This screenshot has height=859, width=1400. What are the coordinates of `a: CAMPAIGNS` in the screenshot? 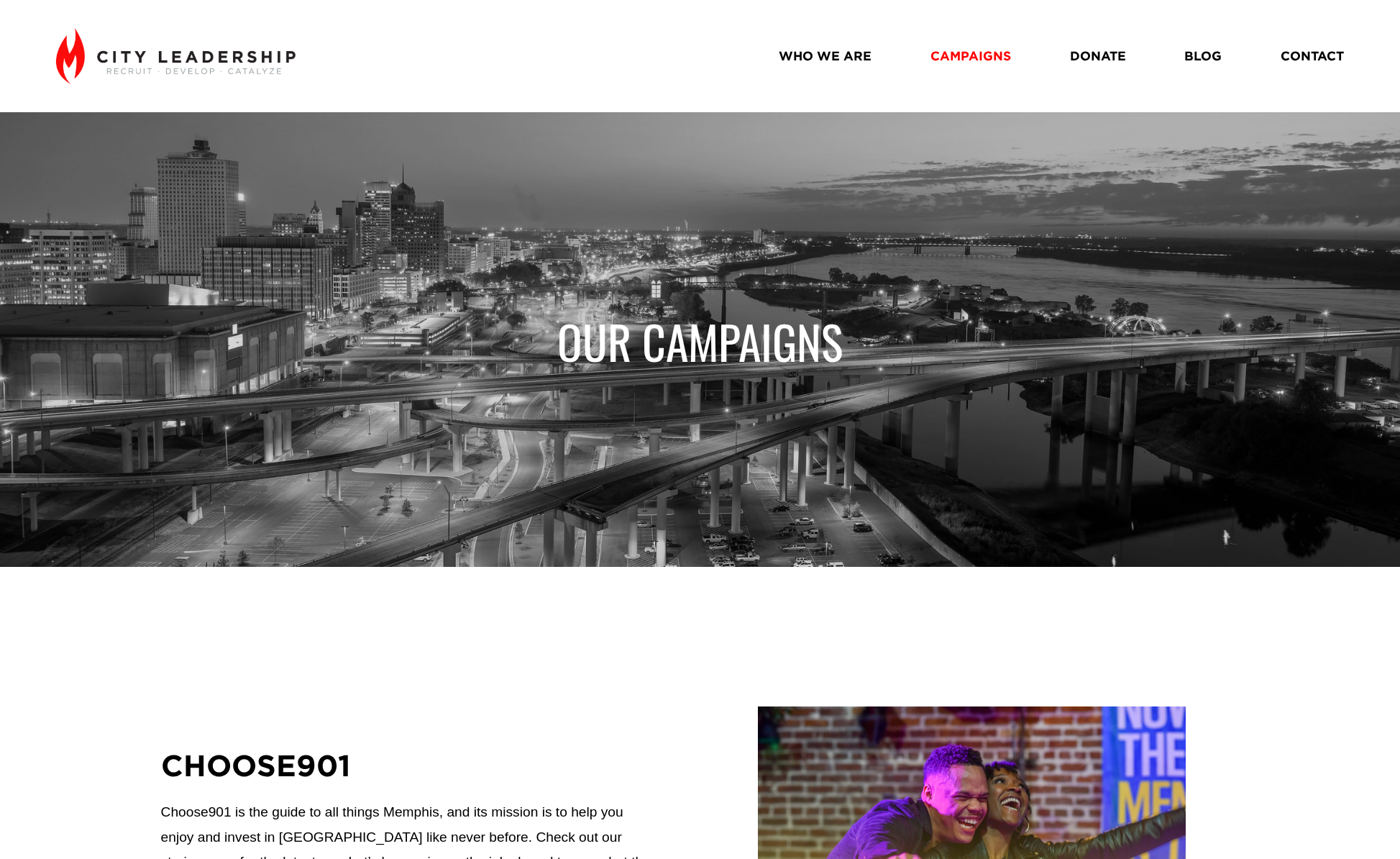 It's located at (971, 56).